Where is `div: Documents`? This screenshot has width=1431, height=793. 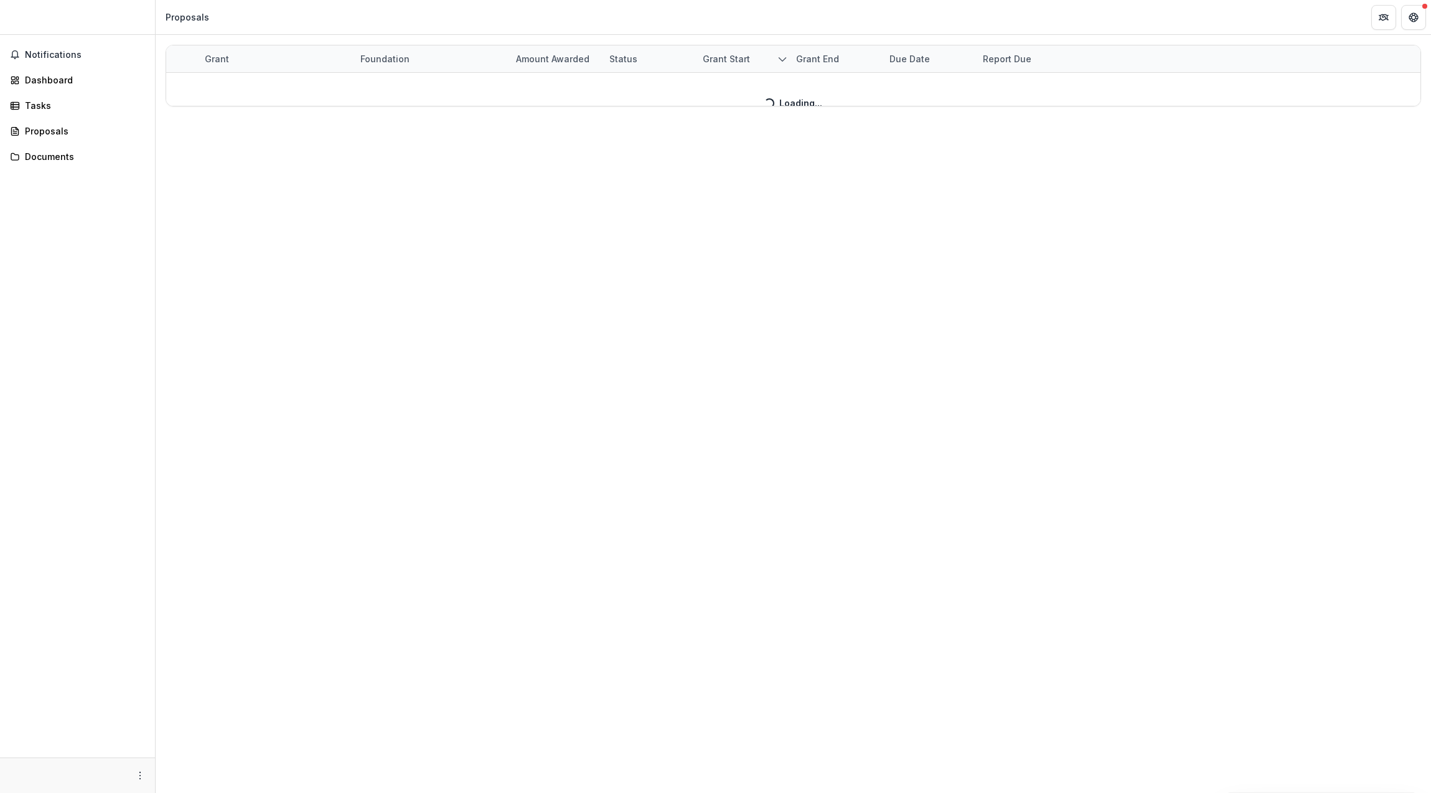 div: Documents is located at coordinates (82, 156).